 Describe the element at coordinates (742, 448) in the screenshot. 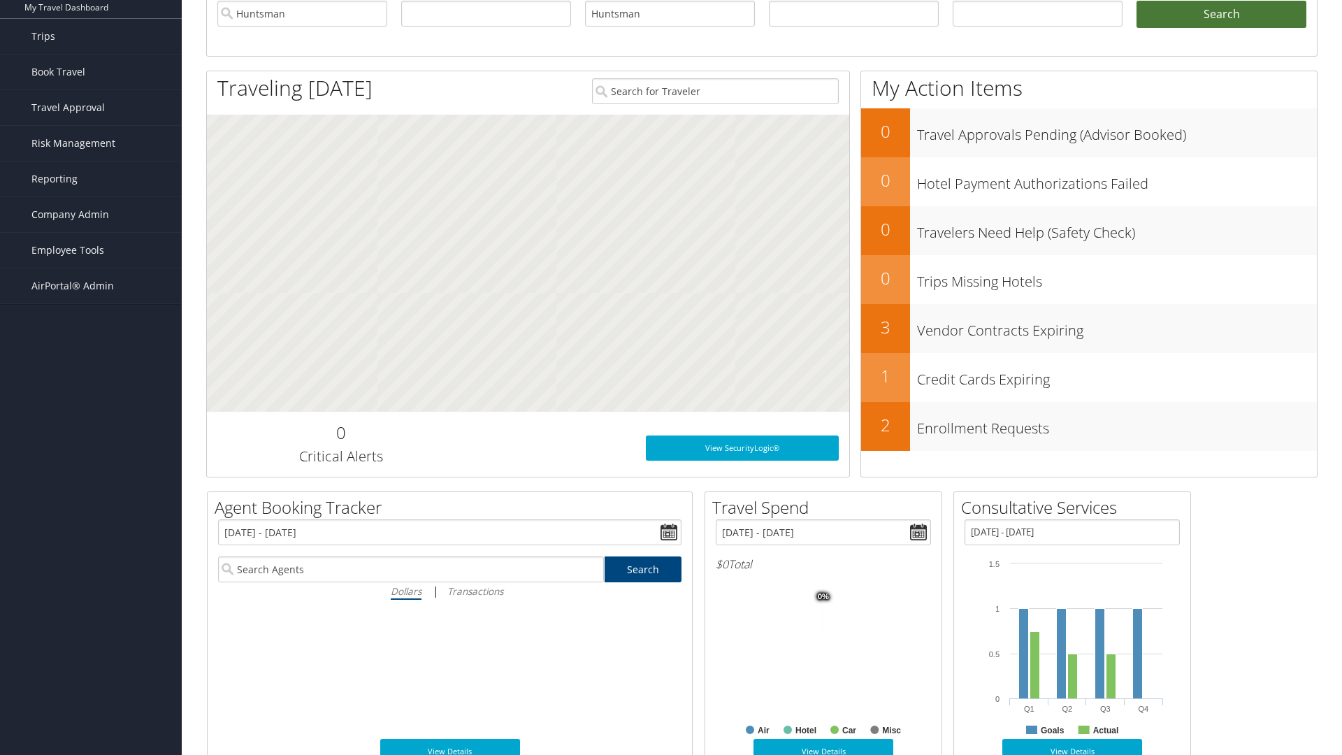

I see `a: View SecurityLogic®` at that location.